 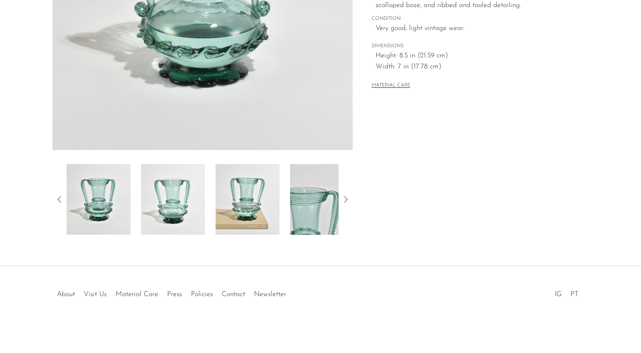 I want to click on a: Policies, so click(x=202, y=294).